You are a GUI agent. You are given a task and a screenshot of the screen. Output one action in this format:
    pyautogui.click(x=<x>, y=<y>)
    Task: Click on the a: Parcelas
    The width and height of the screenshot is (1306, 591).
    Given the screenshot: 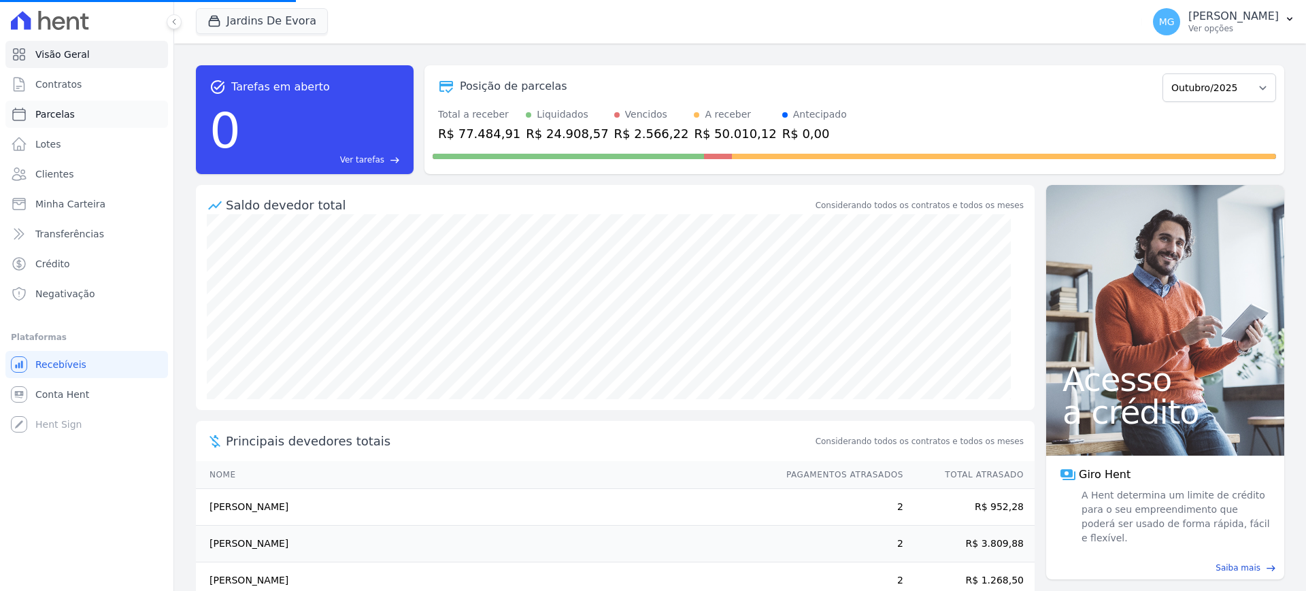 What is the action you would take?
    pyautogui.click(x=86, y=114)
    